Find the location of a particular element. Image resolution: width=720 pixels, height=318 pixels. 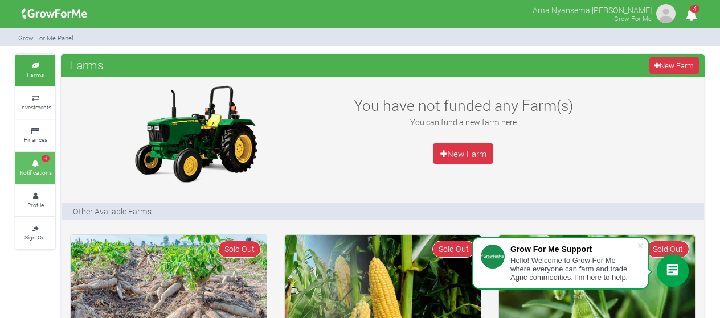

h3: You have not funded any Farm(s) is located at coordinates (463, 105).